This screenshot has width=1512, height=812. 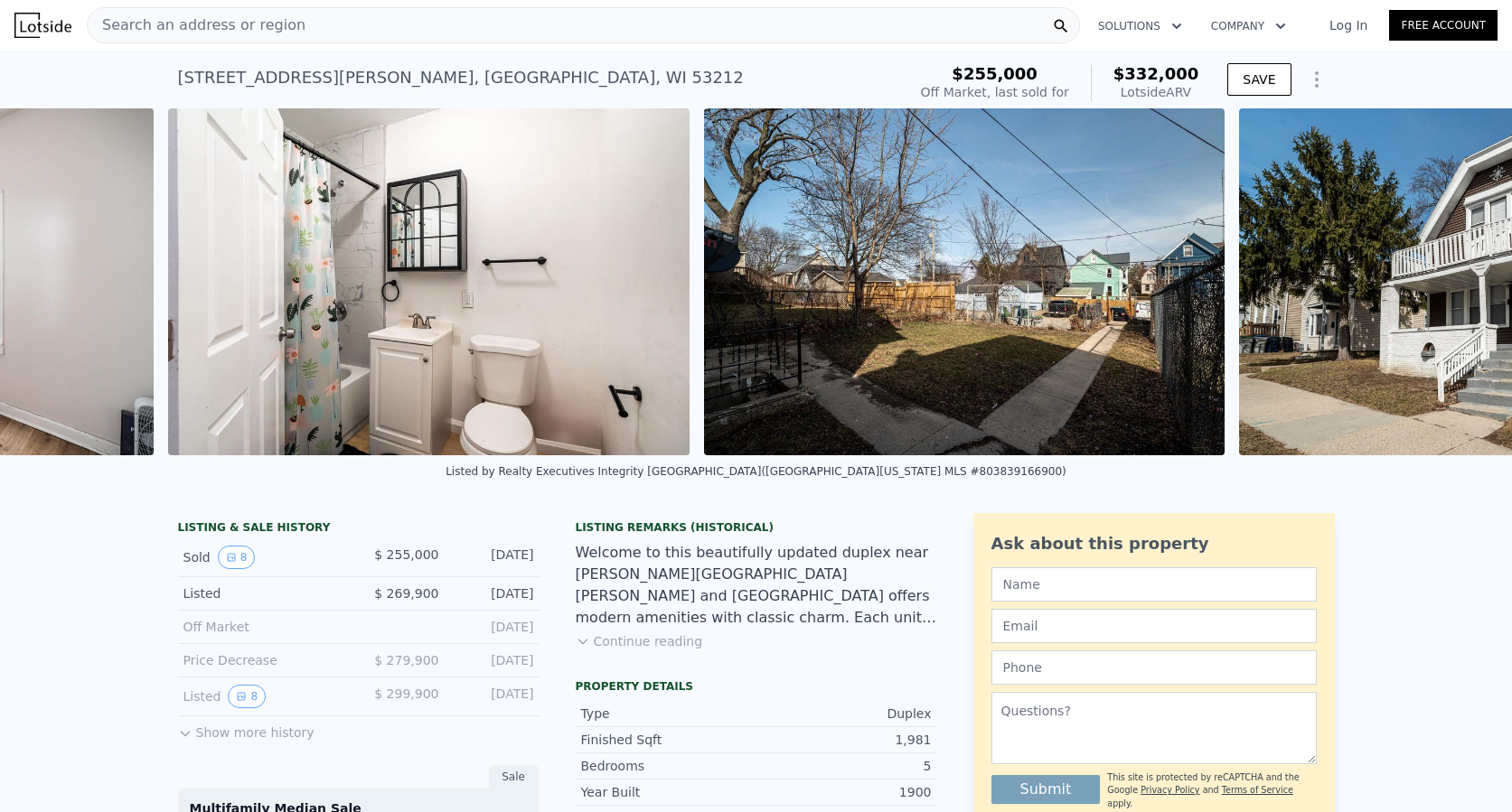 What do you see at coordinates (668, 766) in the screenshot?
I see `div: Bedrooms` at bounding box center [668, 766].